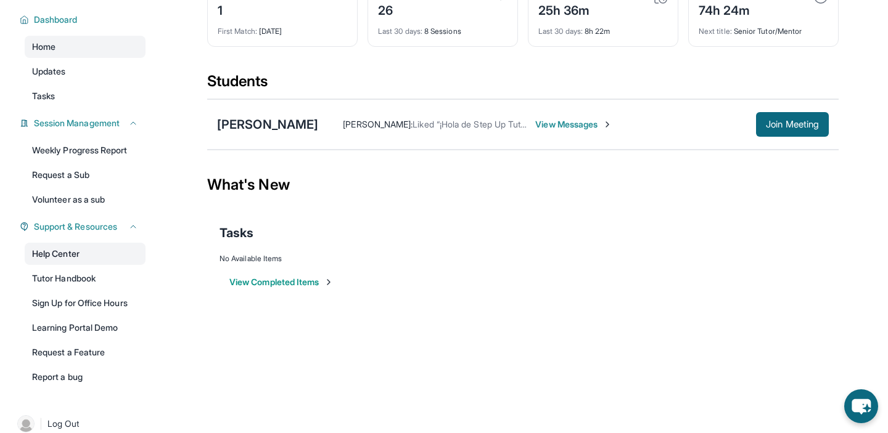  Describe the element at coordinates (523, 85) in the screenshot. I see `div: Students` at that location.